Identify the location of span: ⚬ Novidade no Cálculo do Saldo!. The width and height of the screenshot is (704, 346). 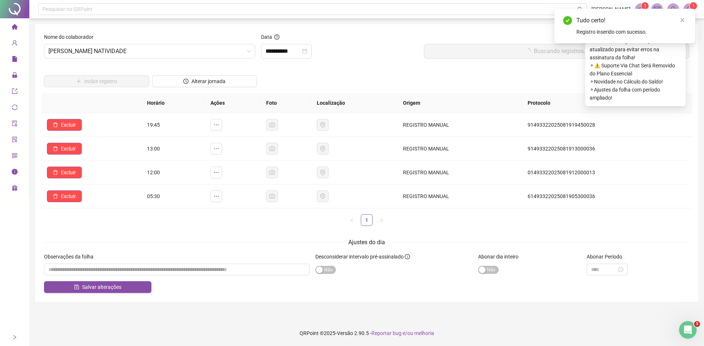
(635, 82).